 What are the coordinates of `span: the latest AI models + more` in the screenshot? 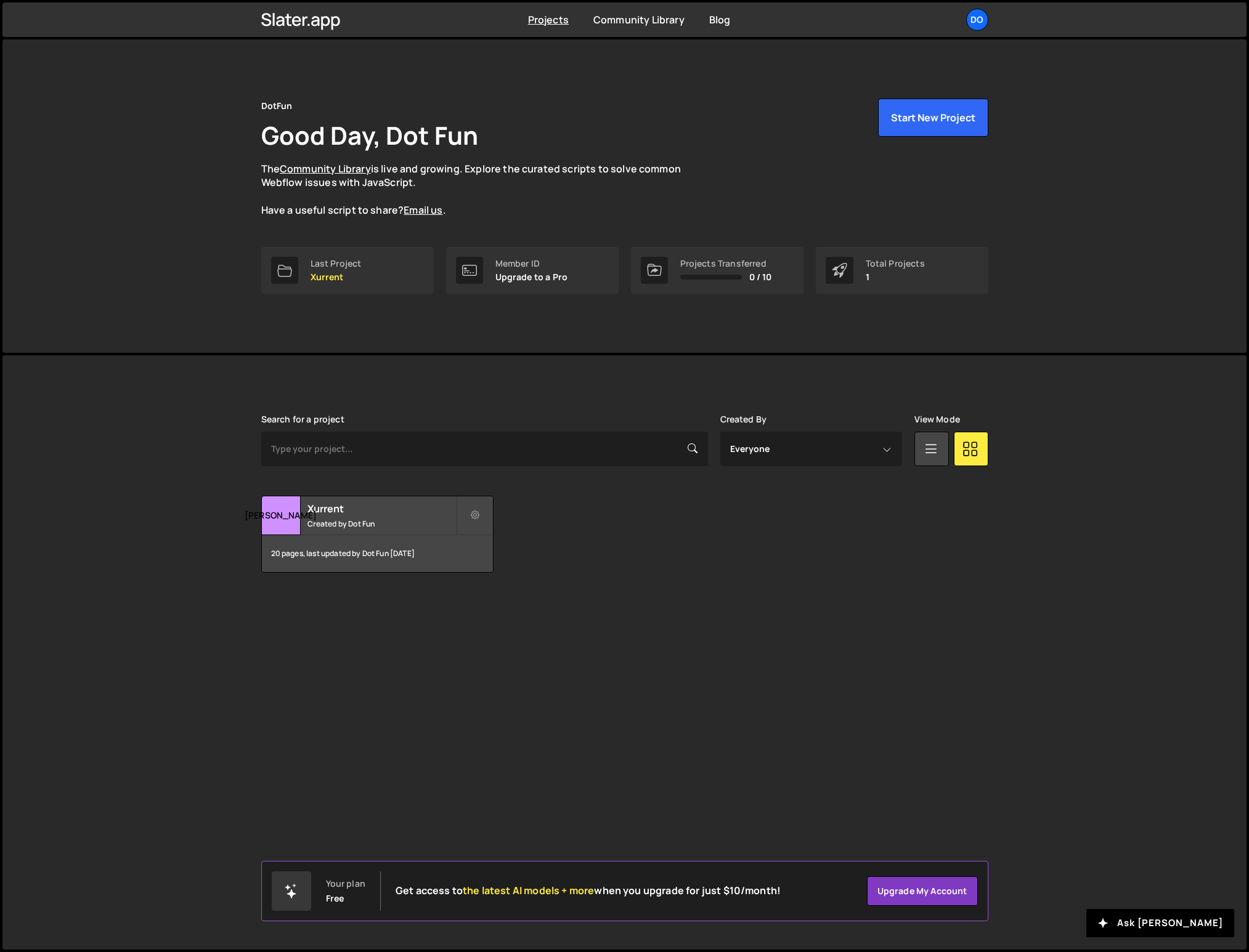 It's located at (528, 891).